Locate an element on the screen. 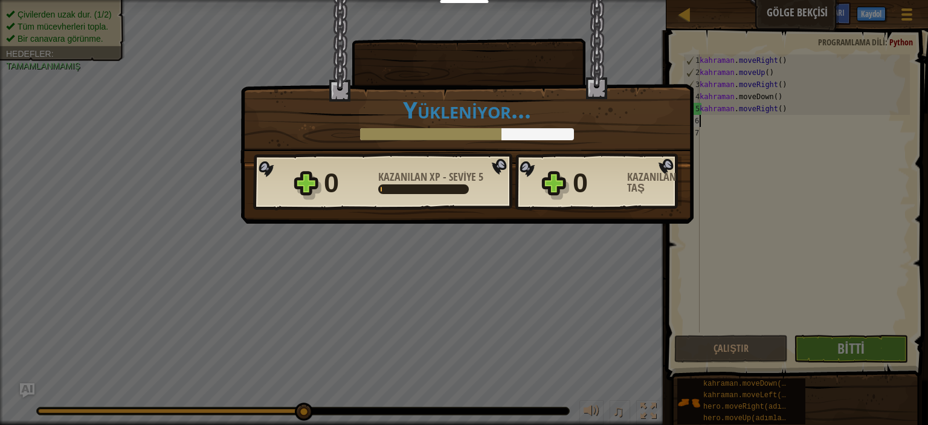 The width and height of the screenshot is (928, 425). font: Kazanılan XP is located at coordinates (409, 176).